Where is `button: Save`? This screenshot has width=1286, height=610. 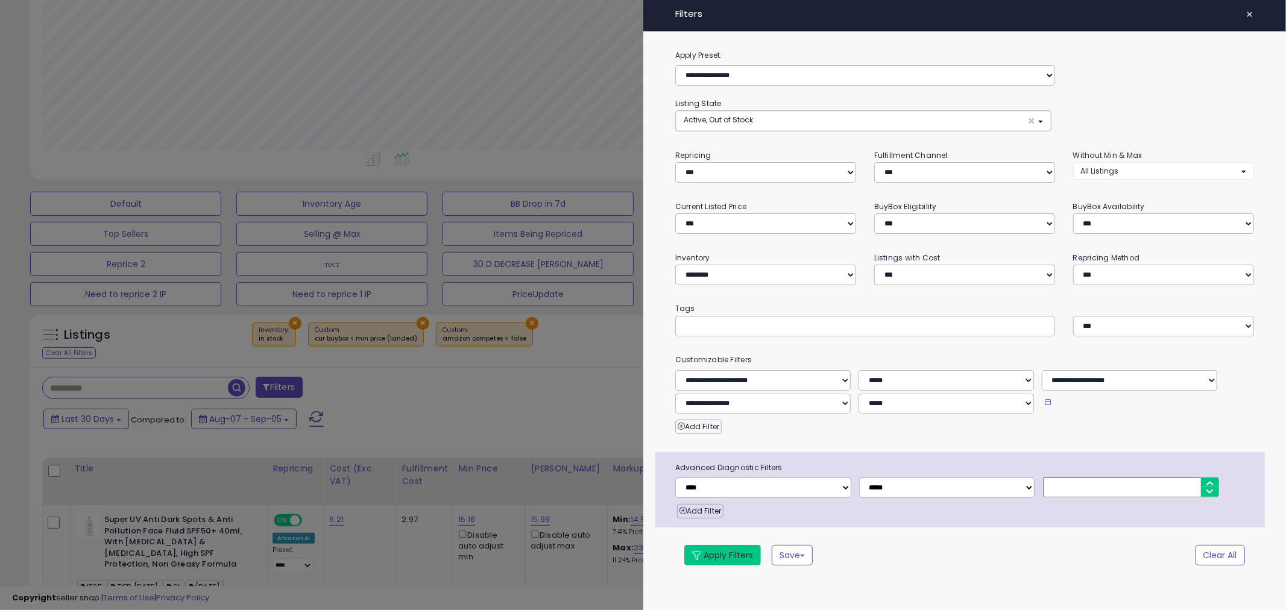 button: Save is located at coordinates (792, 555).